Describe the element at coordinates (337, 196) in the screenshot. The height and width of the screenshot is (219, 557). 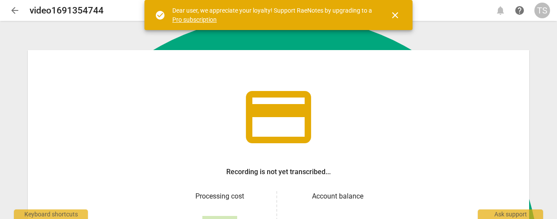
I see `h3: Account balance` at that location.